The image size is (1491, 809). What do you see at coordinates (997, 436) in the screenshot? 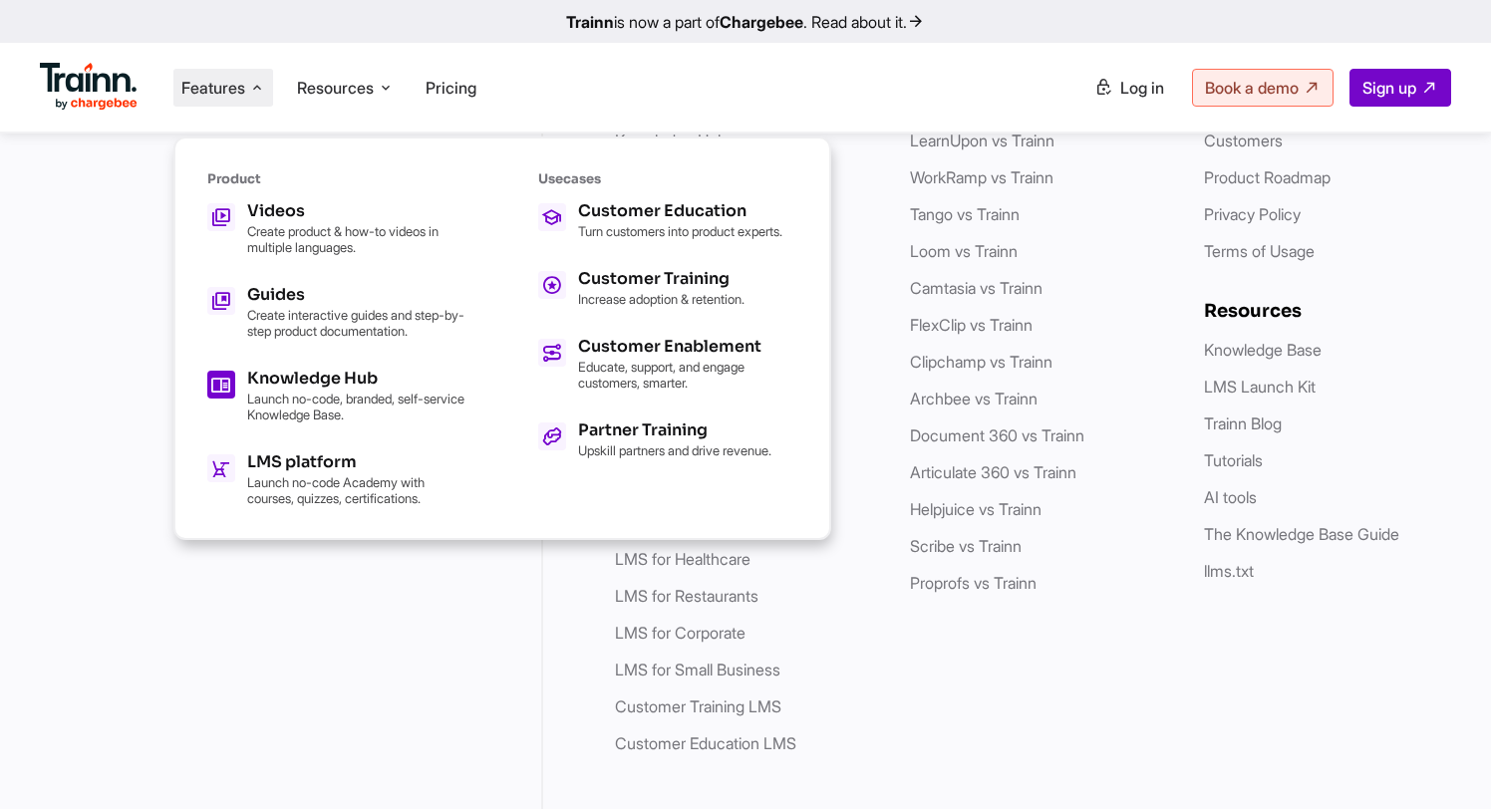
I see `a: Document 360 vs Trainn` at bounding box center [997, 436].